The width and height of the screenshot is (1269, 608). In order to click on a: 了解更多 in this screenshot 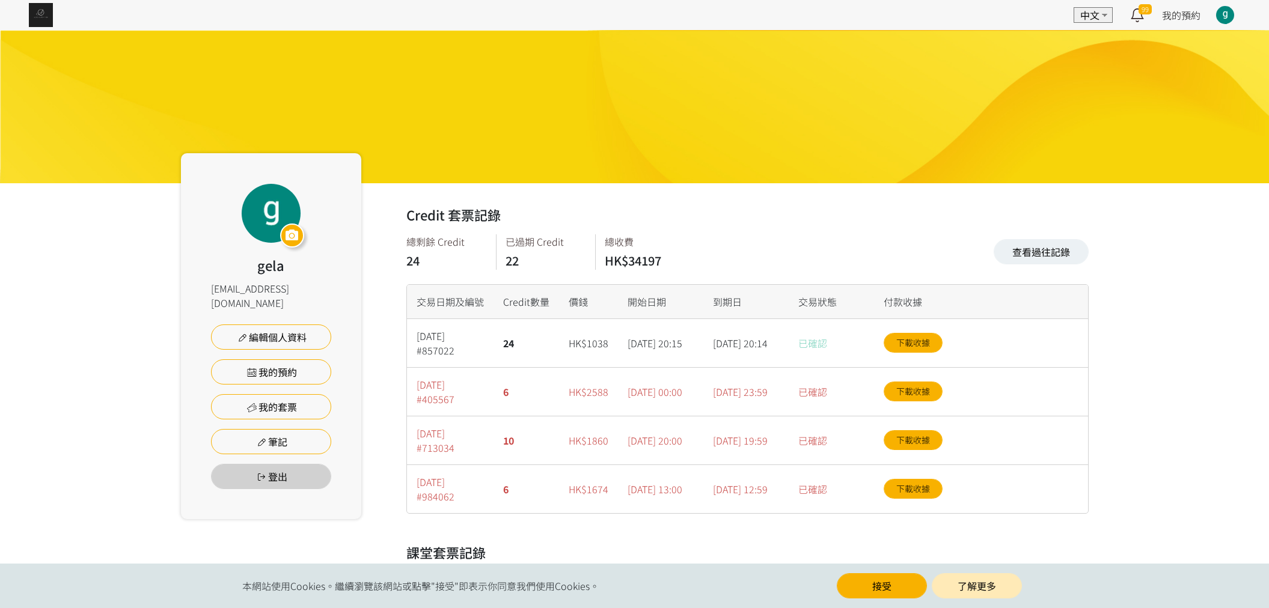, I will do `click(977, 586)`.